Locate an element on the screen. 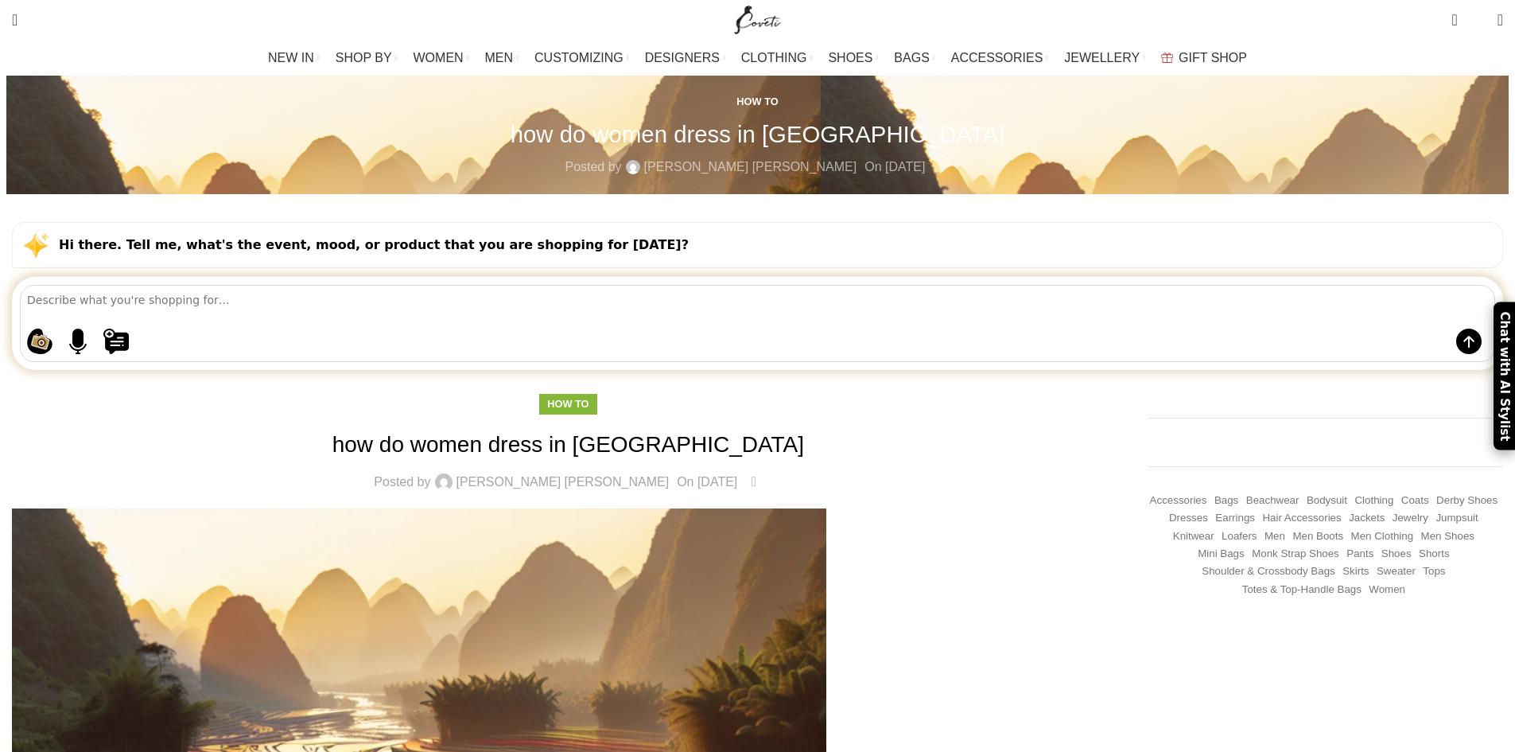  a: CLOTHING is located at coordinates (777, 58).